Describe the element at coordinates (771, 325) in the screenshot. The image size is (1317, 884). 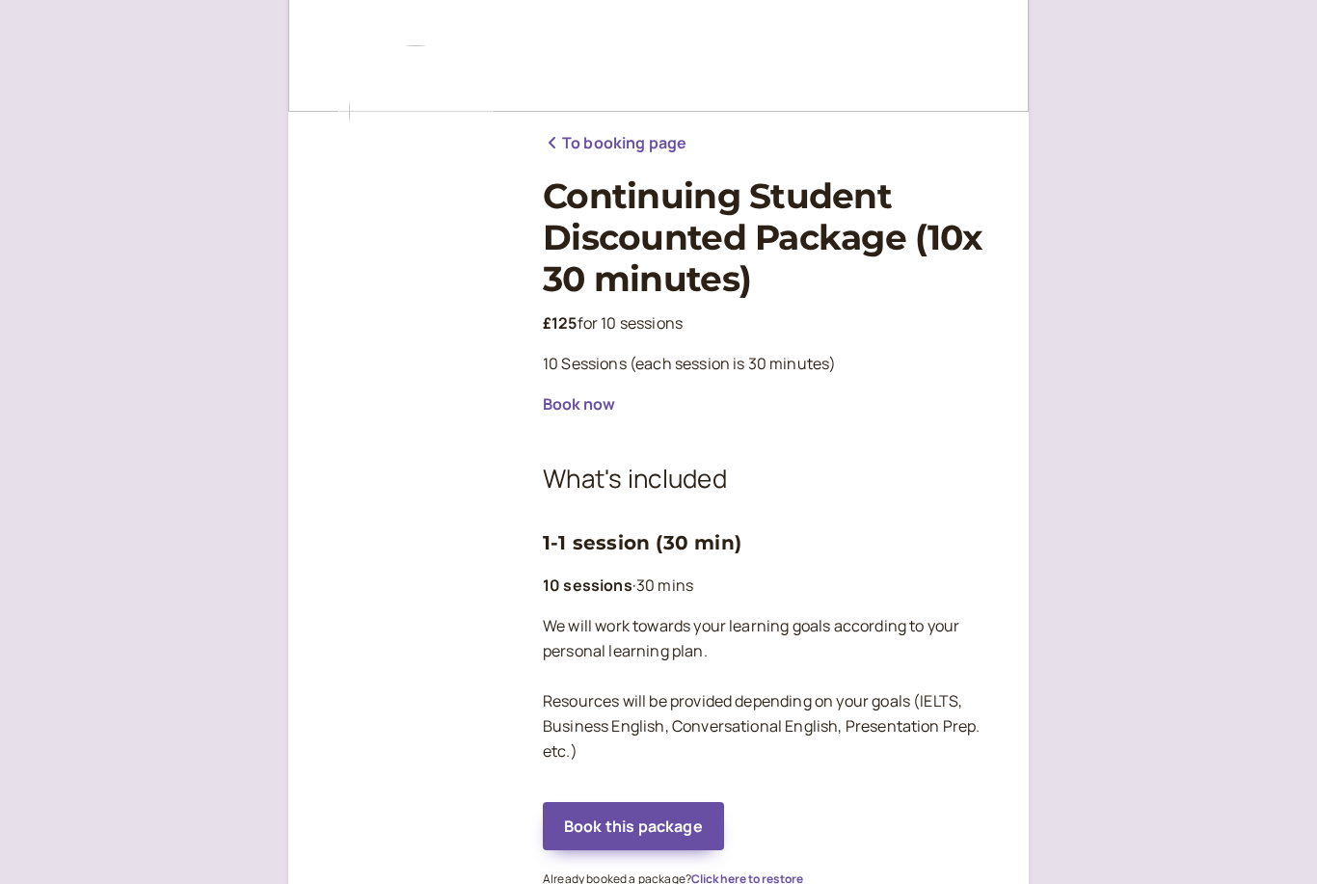
I see `div: for 10 sessions` at that location.